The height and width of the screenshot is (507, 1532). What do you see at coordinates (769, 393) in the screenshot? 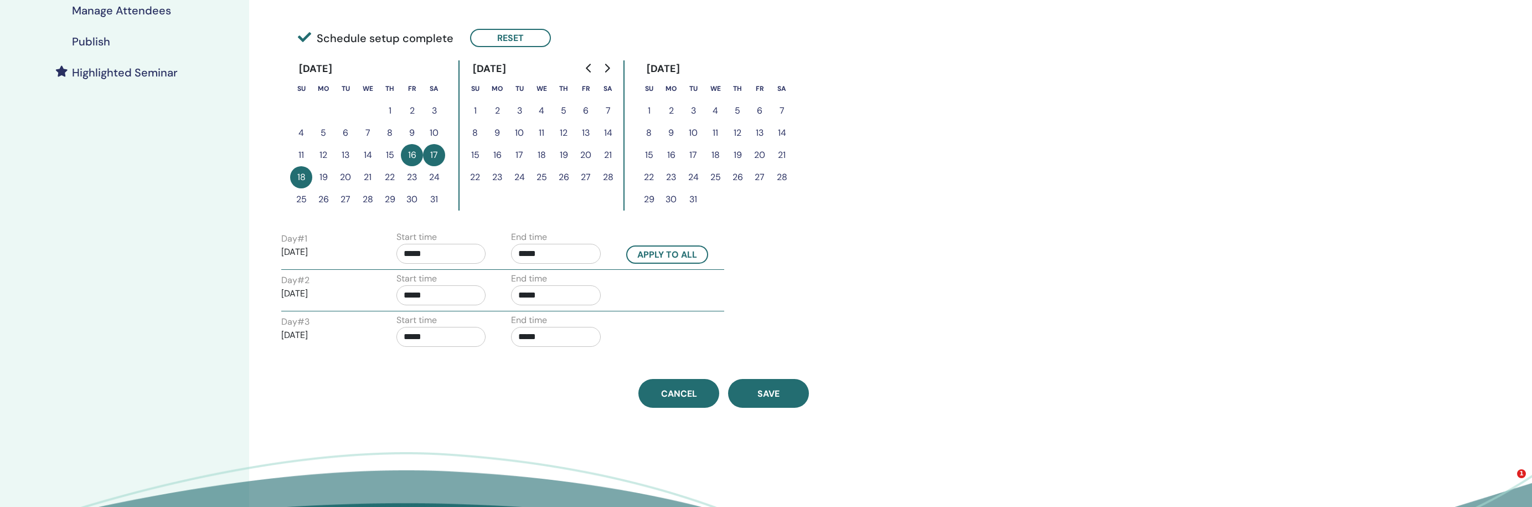
I see `button: Save` at bounding box center [769, 393].